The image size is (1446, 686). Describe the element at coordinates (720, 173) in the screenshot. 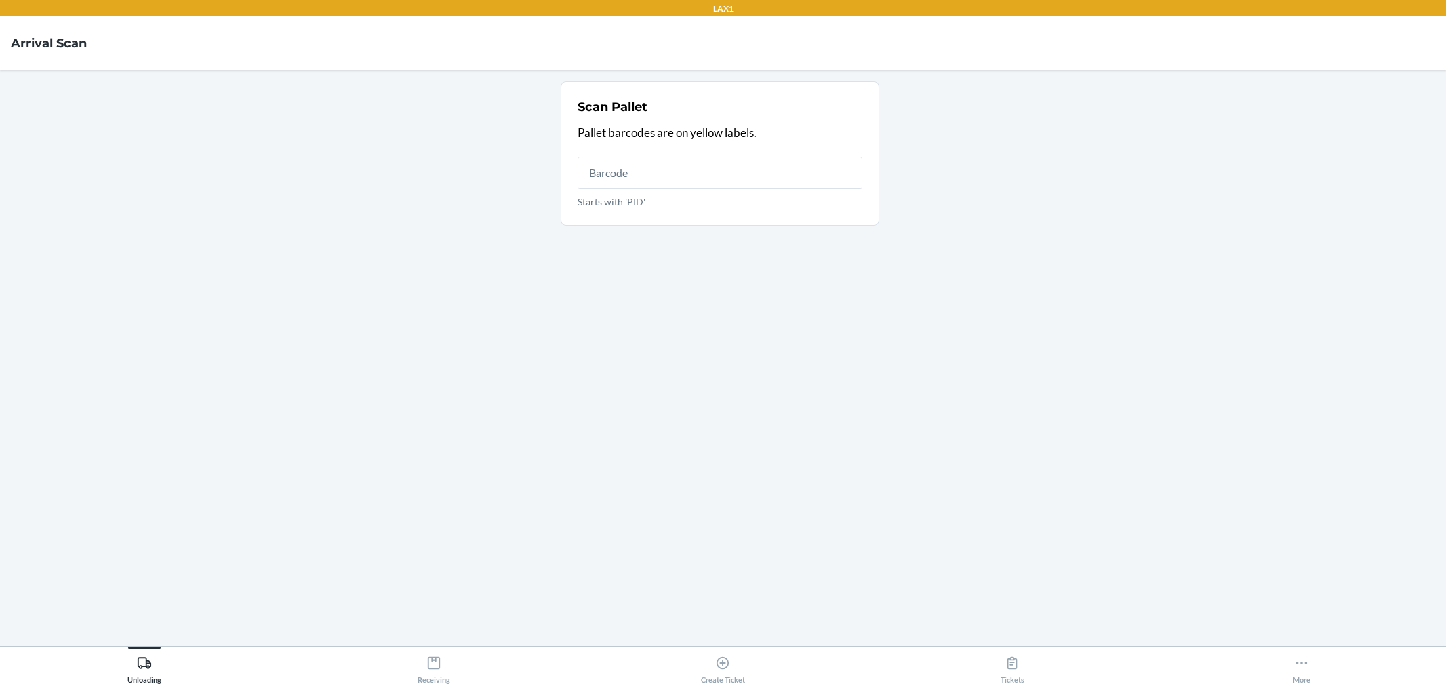

I see `input: Starts with 'PID'` at that location.